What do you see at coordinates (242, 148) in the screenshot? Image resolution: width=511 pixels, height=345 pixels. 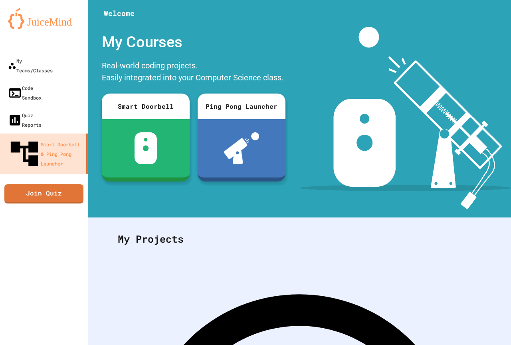 I see `img: ppl-with-ball.png` at bounding box center [242, 148].